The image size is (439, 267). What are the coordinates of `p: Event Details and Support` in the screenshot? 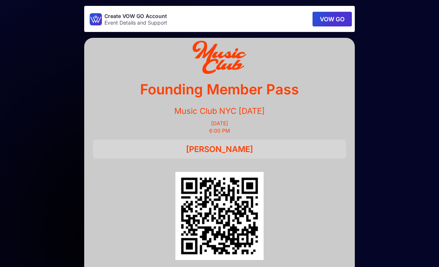 It's located at (136, 23).